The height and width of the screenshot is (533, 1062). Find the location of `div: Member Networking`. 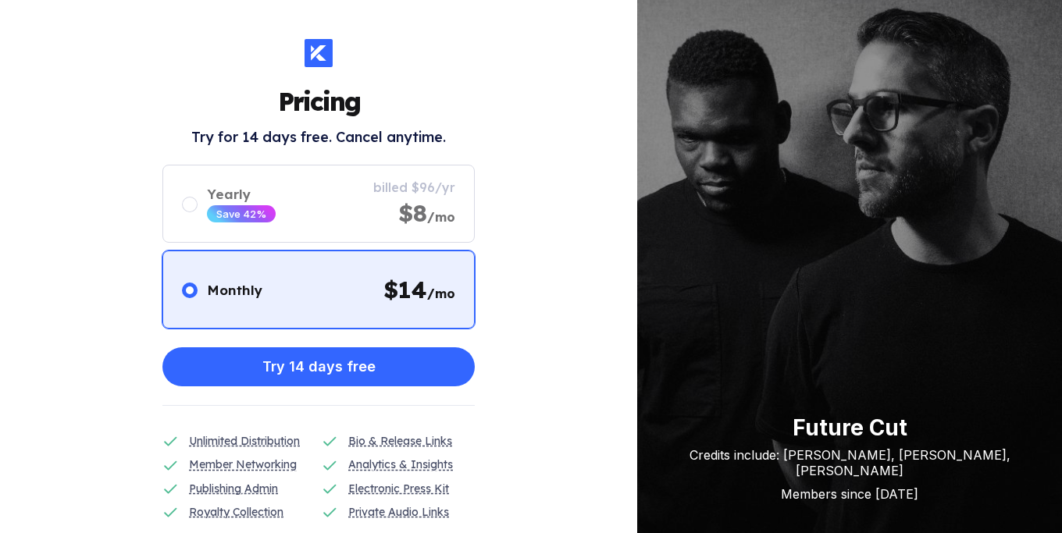

div: Member Networking is located at coordinates (243, 465).